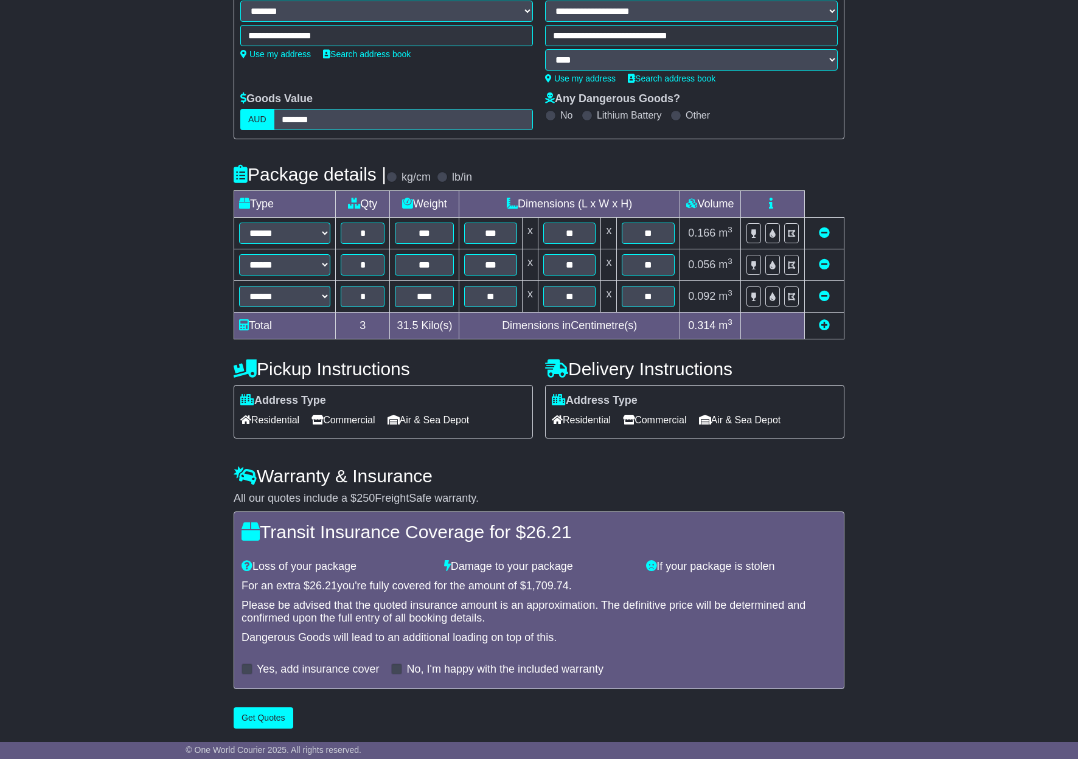  Describe the element at coordinates (539, 499) in the screenshot. I see `div: All our quotes include a $ FreightSafe warranty.` at that location.